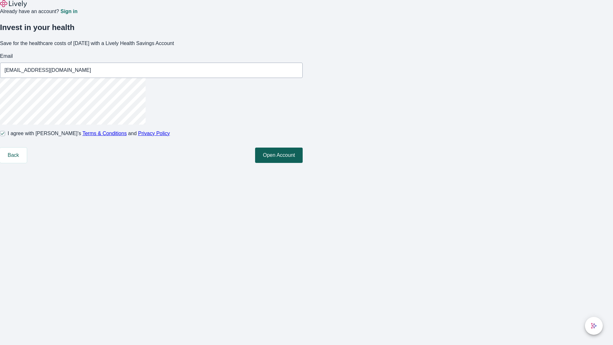 This screenshot has height=345, width=613. I want to click on a: Sign in, so click(69, 12).